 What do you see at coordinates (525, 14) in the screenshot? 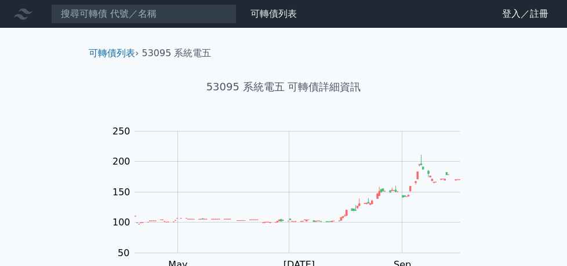
I see `a: 登入／註冊` at bounding box center [525, 14].